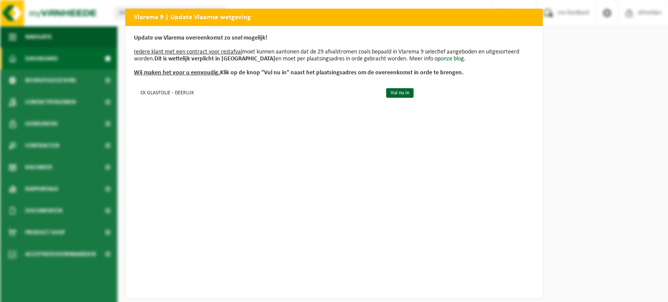 The height and width of the screenshot is (302, 668). I want to click on a: Vul nu in, so click(400, 93).